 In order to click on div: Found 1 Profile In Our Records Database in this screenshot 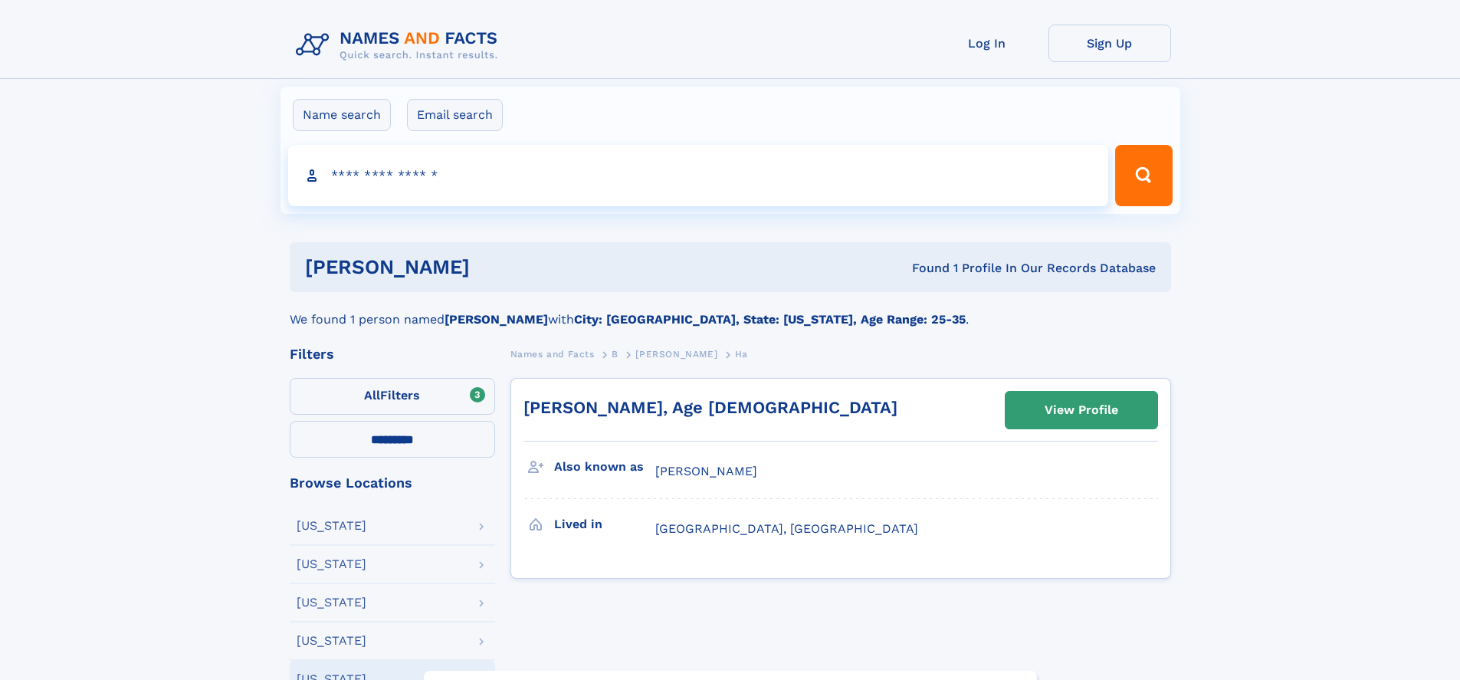, I will do `click(922, 268)`.